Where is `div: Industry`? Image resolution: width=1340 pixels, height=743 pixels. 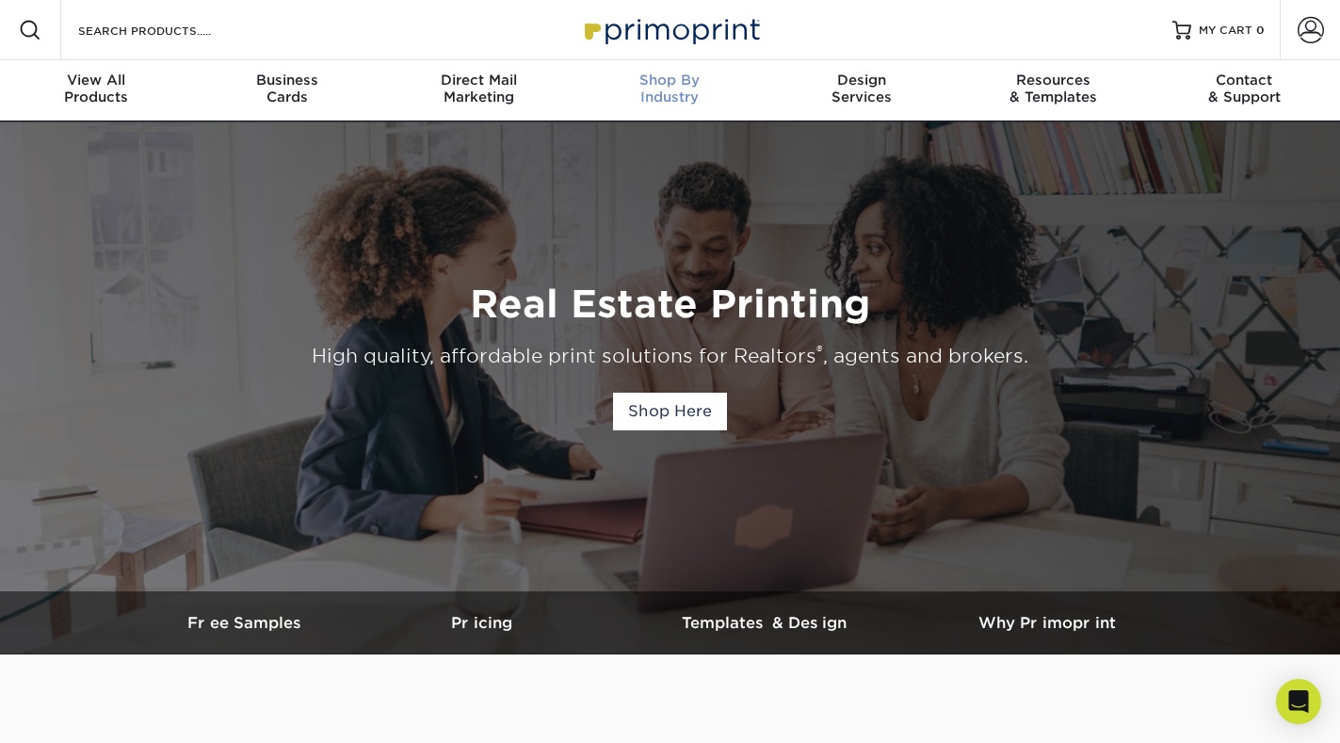 div: Industry is located at coordinates (670, 89).